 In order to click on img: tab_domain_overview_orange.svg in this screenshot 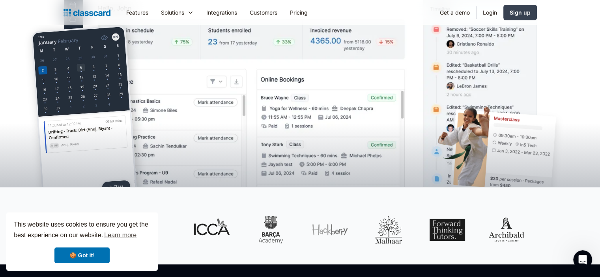, I will do `click(24, 49)`.